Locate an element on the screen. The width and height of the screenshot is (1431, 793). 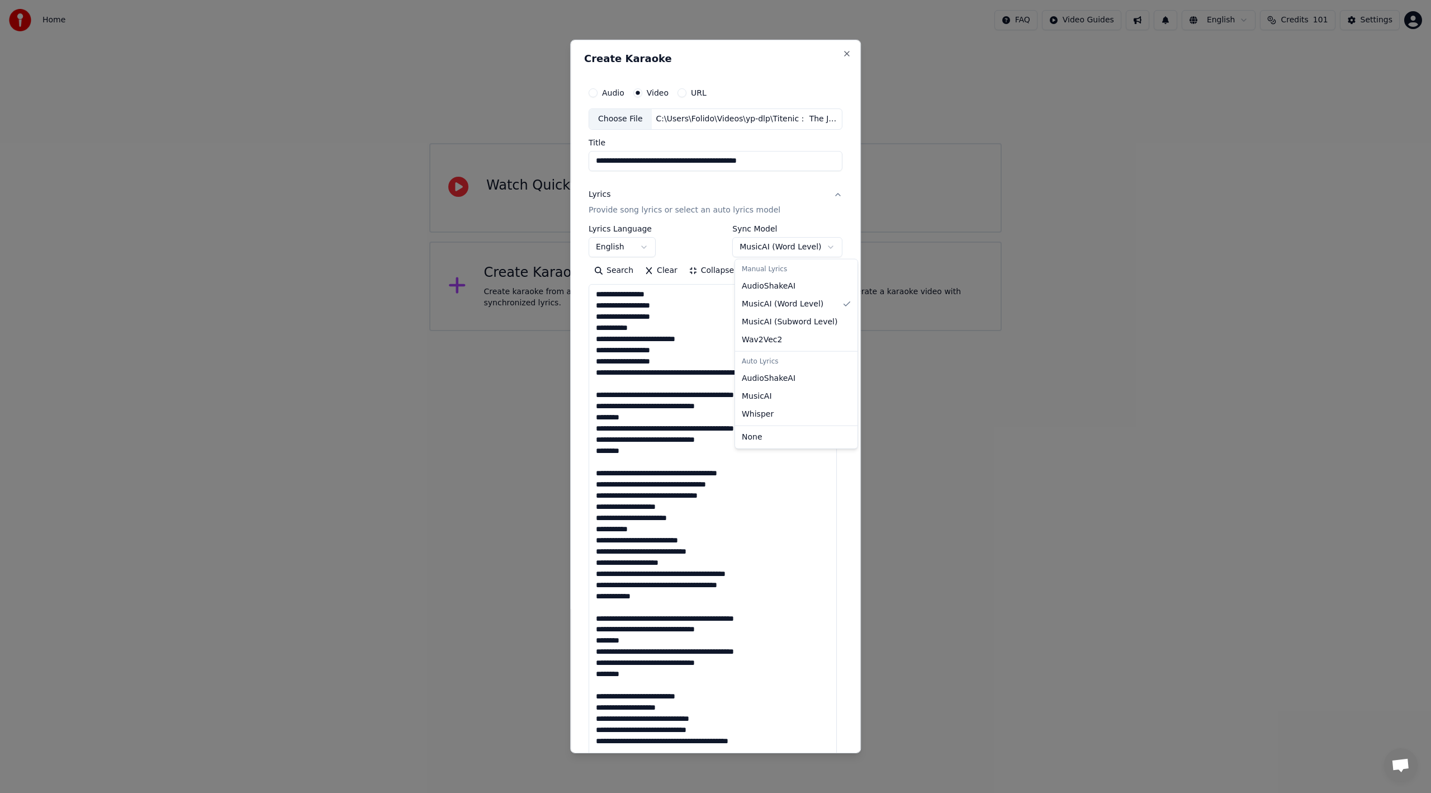
div: Auto Lyrics is located at coordinates (796, 362).